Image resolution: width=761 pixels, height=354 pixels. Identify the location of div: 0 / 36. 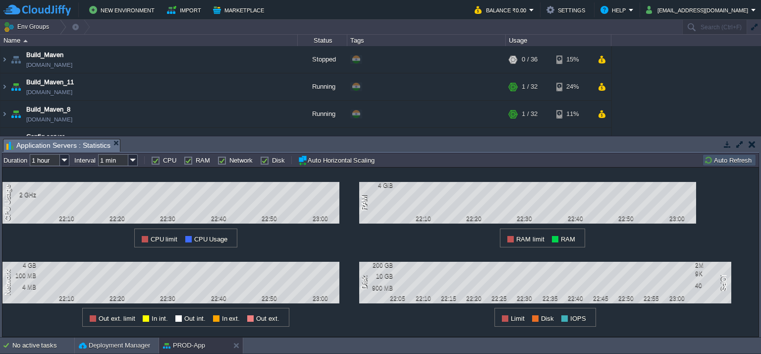
(530, 59).